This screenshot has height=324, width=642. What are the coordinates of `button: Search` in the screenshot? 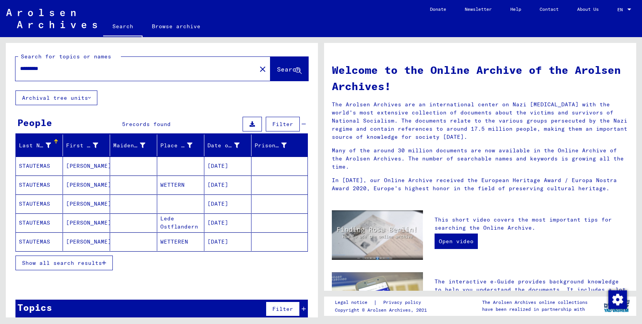 It's located at (289, 69).